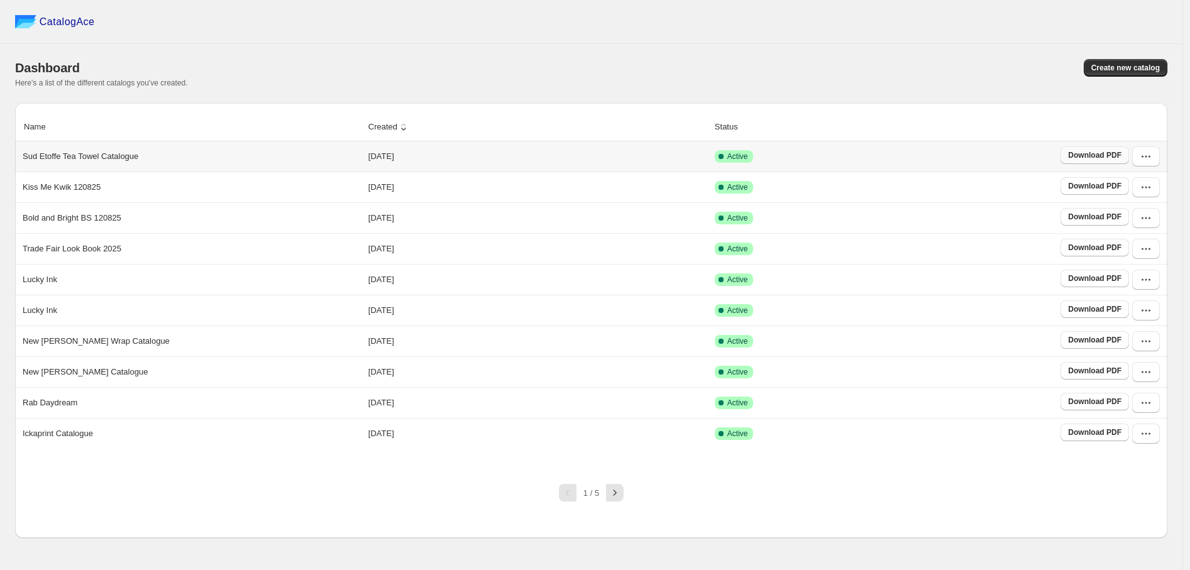 This screenshot has width=1190, height=570. I want to click on button: Create new catalog, so click(1125, 68).